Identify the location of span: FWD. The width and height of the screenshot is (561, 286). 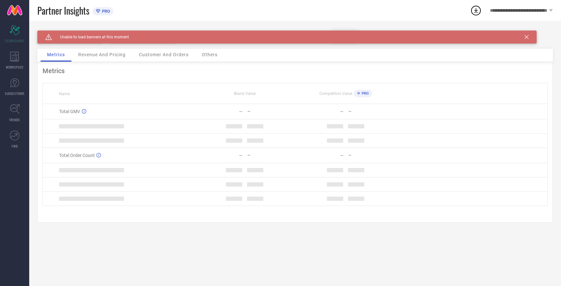
(15, 146).